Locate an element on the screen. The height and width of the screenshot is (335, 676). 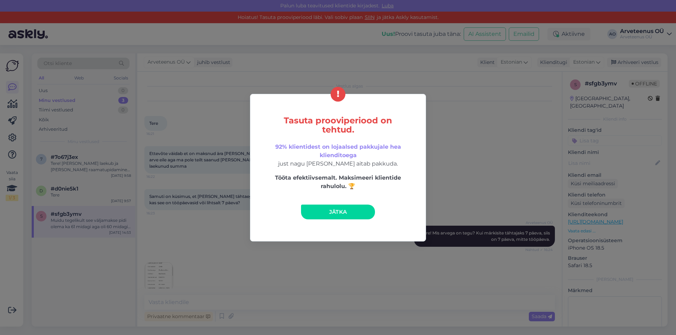
a: Jätka is located at coordinates (338, 212).